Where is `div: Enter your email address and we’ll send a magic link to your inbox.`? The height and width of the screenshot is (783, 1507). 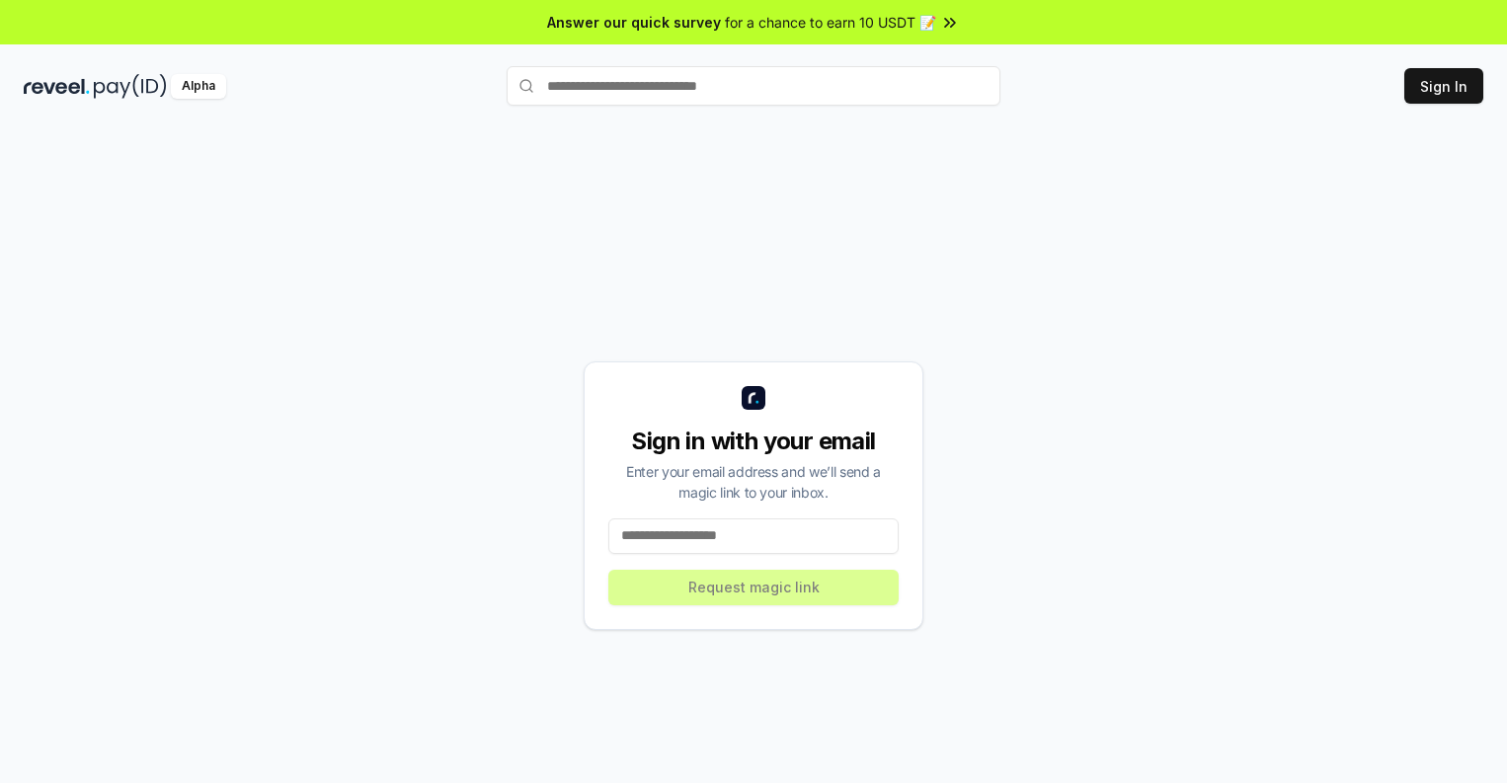 div: Enter your email address and we’ll send a magic link to your inbox. is located at coordinates (753, 482).